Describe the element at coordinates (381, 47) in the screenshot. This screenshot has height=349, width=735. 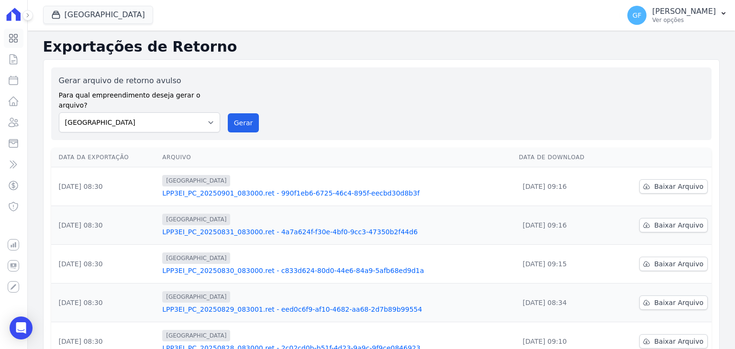
I see `h2: Exportações de Retorno` at that location.